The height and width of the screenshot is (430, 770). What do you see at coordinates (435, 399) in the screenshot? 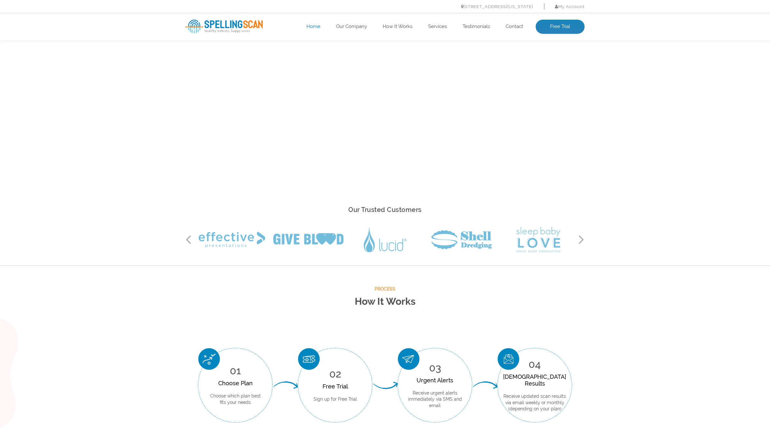
I see `p: Receive urgent alerts immediately via SMS and email` at bounding box center [435, 399].